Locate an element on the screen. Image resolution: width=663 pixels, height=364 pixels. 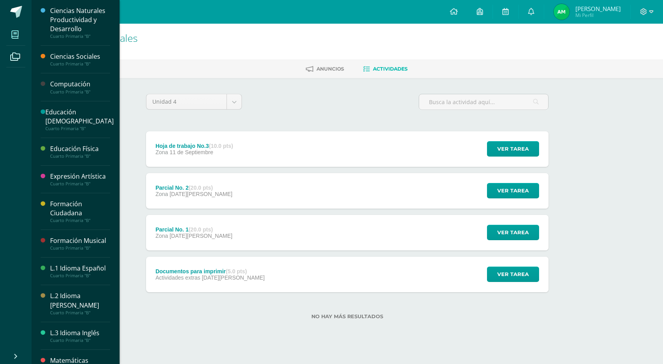
a: Expresión ArtísticaCuarto Primaria "B" is located at coordinates (80, 179).